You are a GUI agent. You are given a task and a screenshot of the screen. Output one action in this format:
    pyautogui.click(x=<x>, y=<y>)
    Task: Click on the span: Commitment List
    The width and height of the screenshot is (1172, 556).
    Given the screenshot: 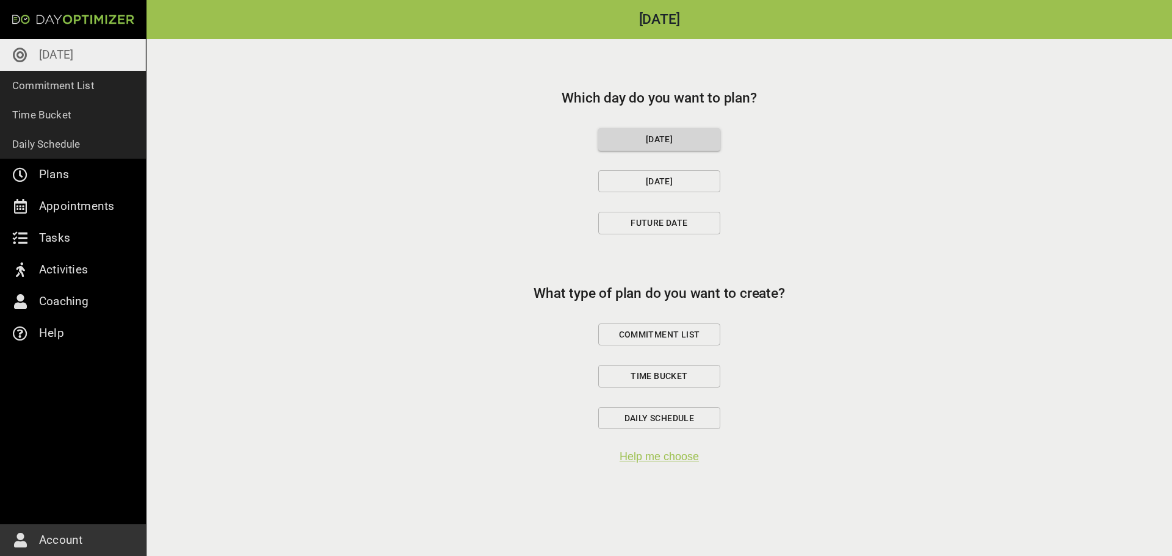 What is the action you would take?
    pyautogui.click(x=659, y=334)
    